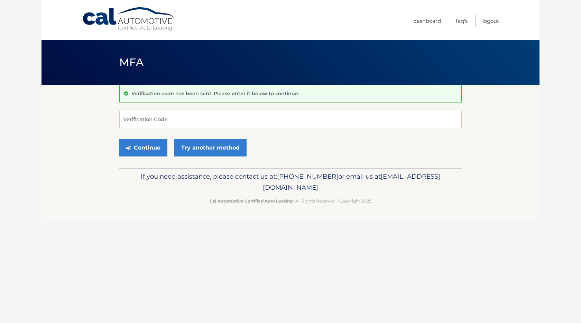 The width and height of the screenshot is (581, 323). What do you see at coordinates (427, 21) in the screenshot?
I see `a: Dashboard` at bounding box center [427, 21].